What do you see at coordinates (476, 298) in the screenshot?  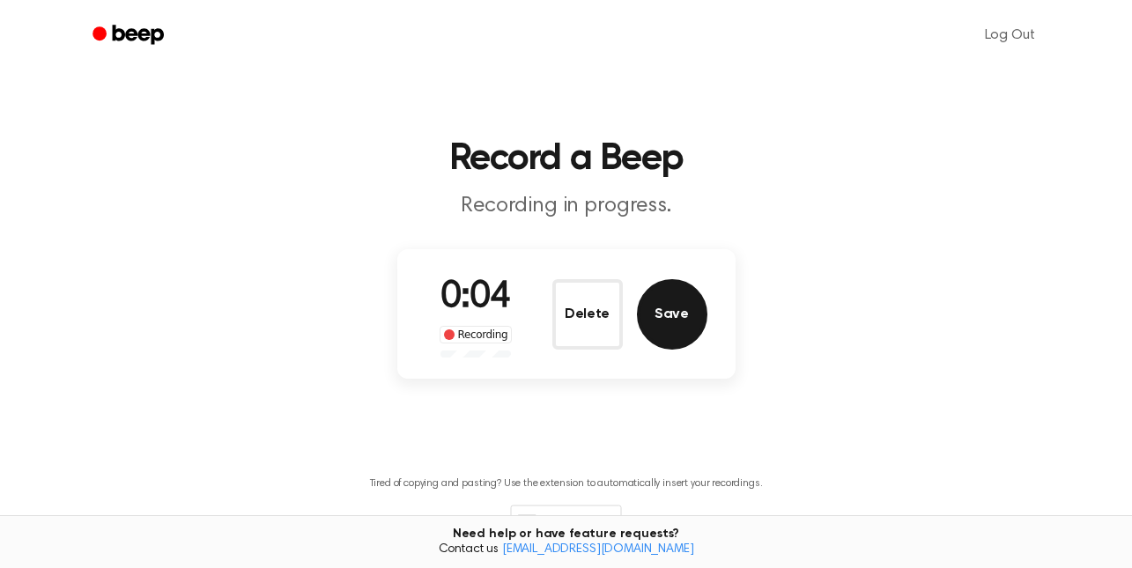 I see `span: 0:04` at bounding box center [476, 298].